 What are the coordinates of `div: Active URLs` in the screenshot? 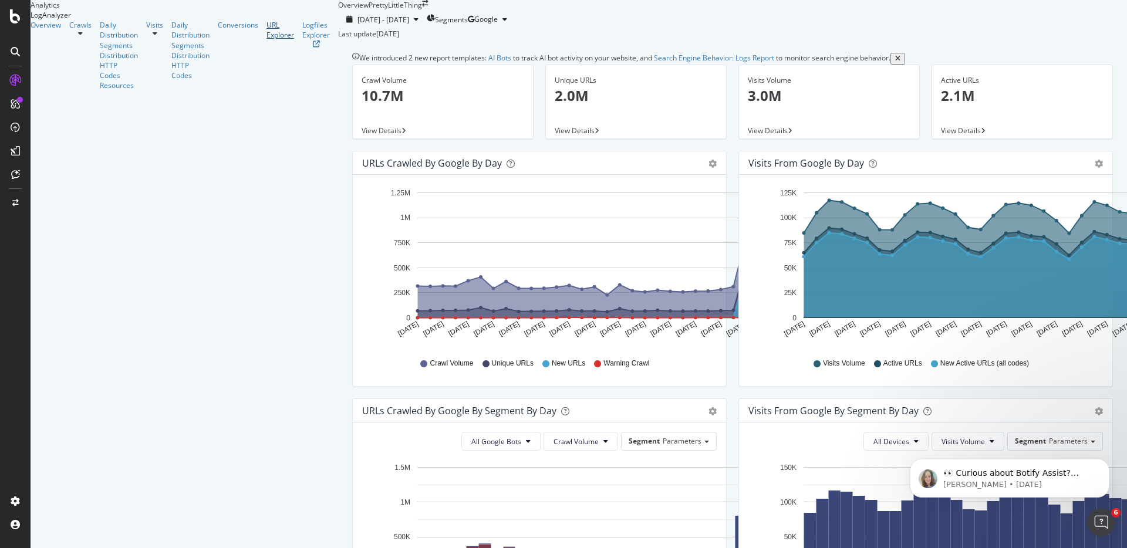 It's located at (1022, 80).